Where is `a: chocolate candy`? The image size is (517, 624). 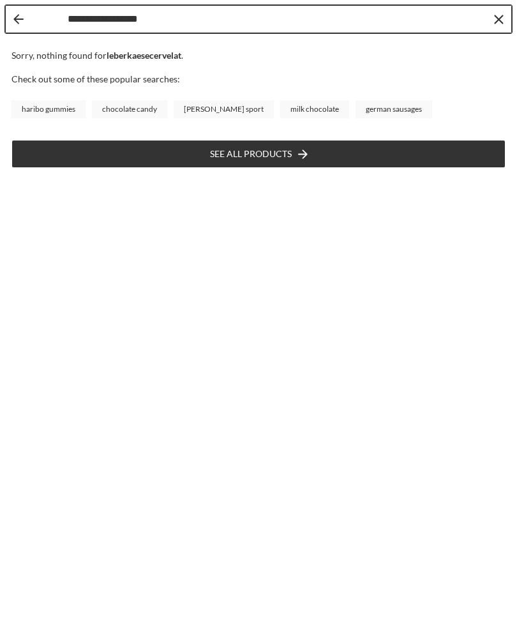 a: chocolate candy is located at coordinates (130, 109).